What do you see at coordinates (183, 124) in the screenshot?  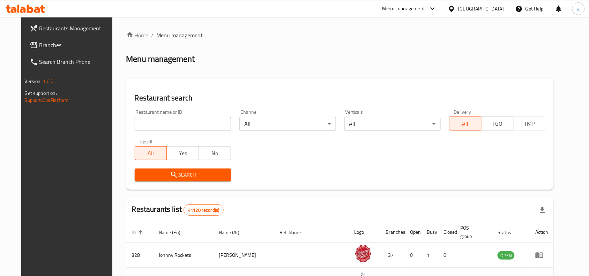 I see `input: Search for restaurant name or ID..` at bounding box center [183, 124].